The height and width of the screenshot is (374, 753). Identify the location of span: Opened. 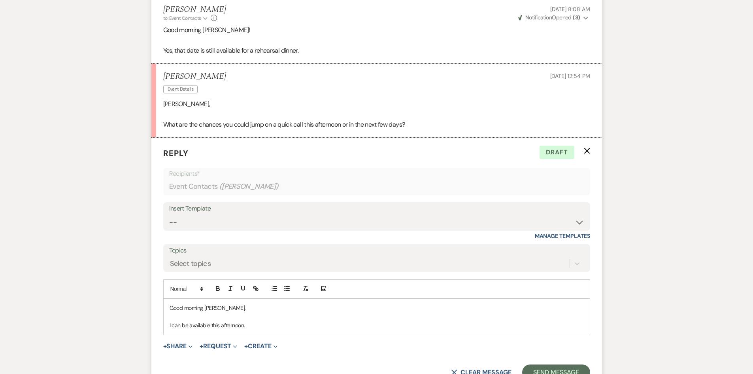
(549, 17).